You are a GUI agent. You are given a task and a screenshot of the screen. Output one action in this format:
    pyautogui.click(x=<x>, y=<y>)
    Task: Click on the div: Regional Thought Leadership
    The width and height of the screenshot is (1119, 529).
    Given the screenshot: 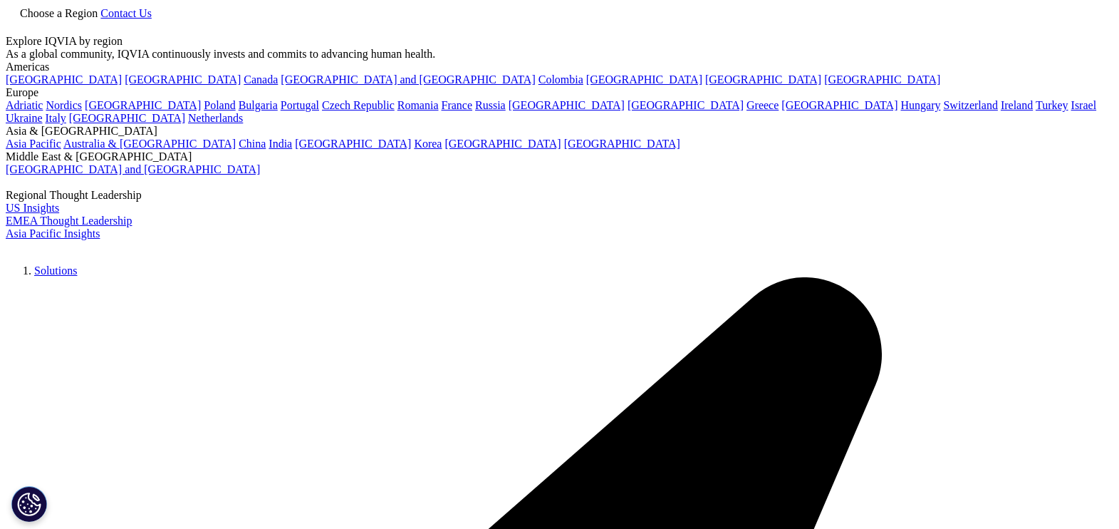 What is the action you would take?
    pyautogui.click(x=559, y=195)
    